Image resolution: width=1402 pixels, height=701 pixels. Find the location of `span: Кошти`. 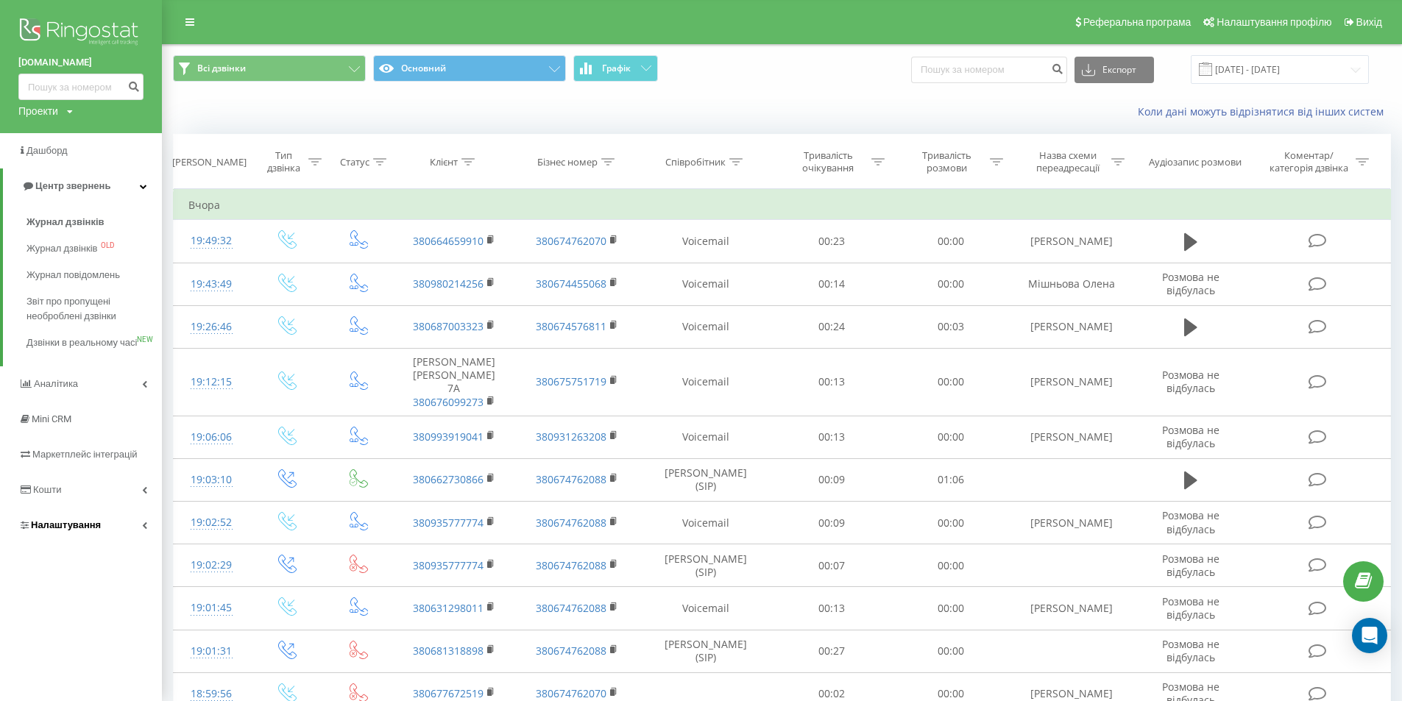

span: Кошти is located at coordinates (47, 489).